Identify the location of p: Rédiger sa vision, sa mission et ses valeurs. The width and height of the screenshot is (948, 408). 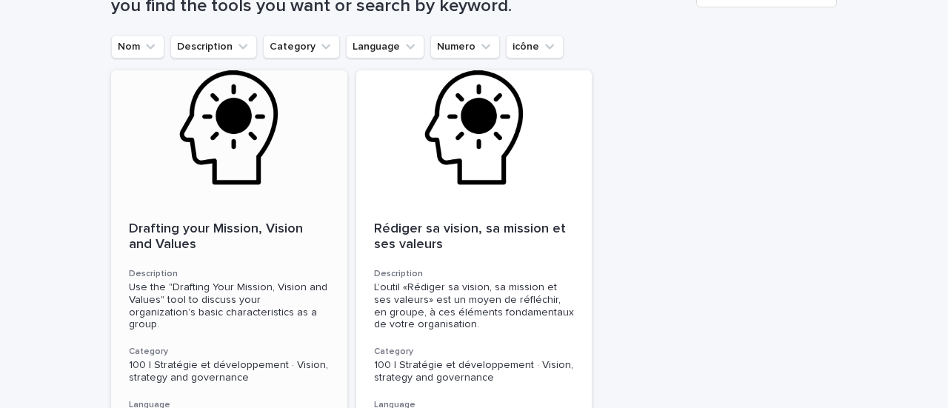
(474, 237).